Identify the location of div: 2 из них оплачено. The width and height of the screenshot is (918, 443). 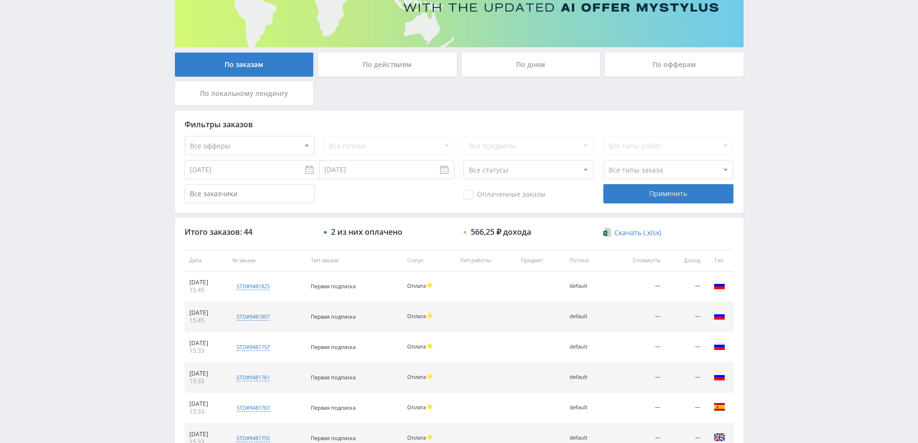
(367, 232).